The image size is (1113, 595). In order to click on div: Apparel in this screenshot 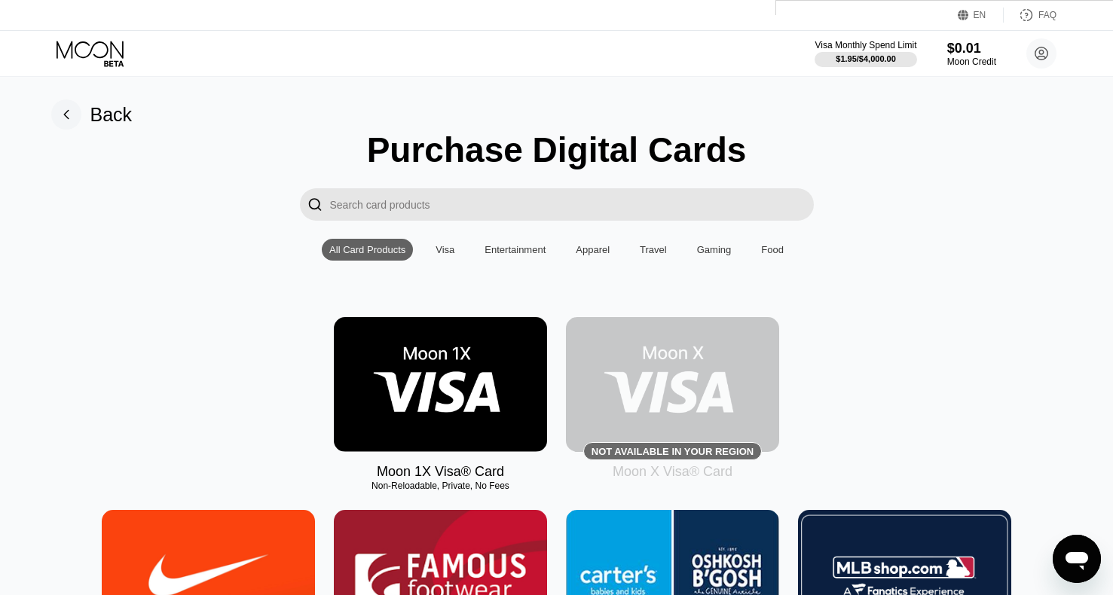, I will do `click(592, 249)`.